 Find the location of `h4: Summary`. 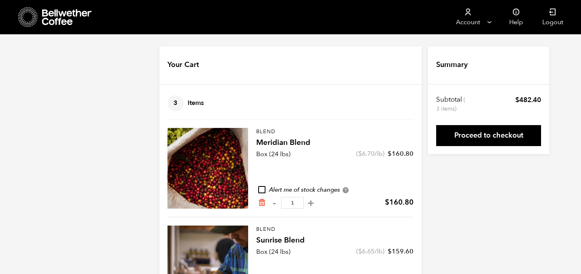

h4: Summary is located at coordinates (452, 65).